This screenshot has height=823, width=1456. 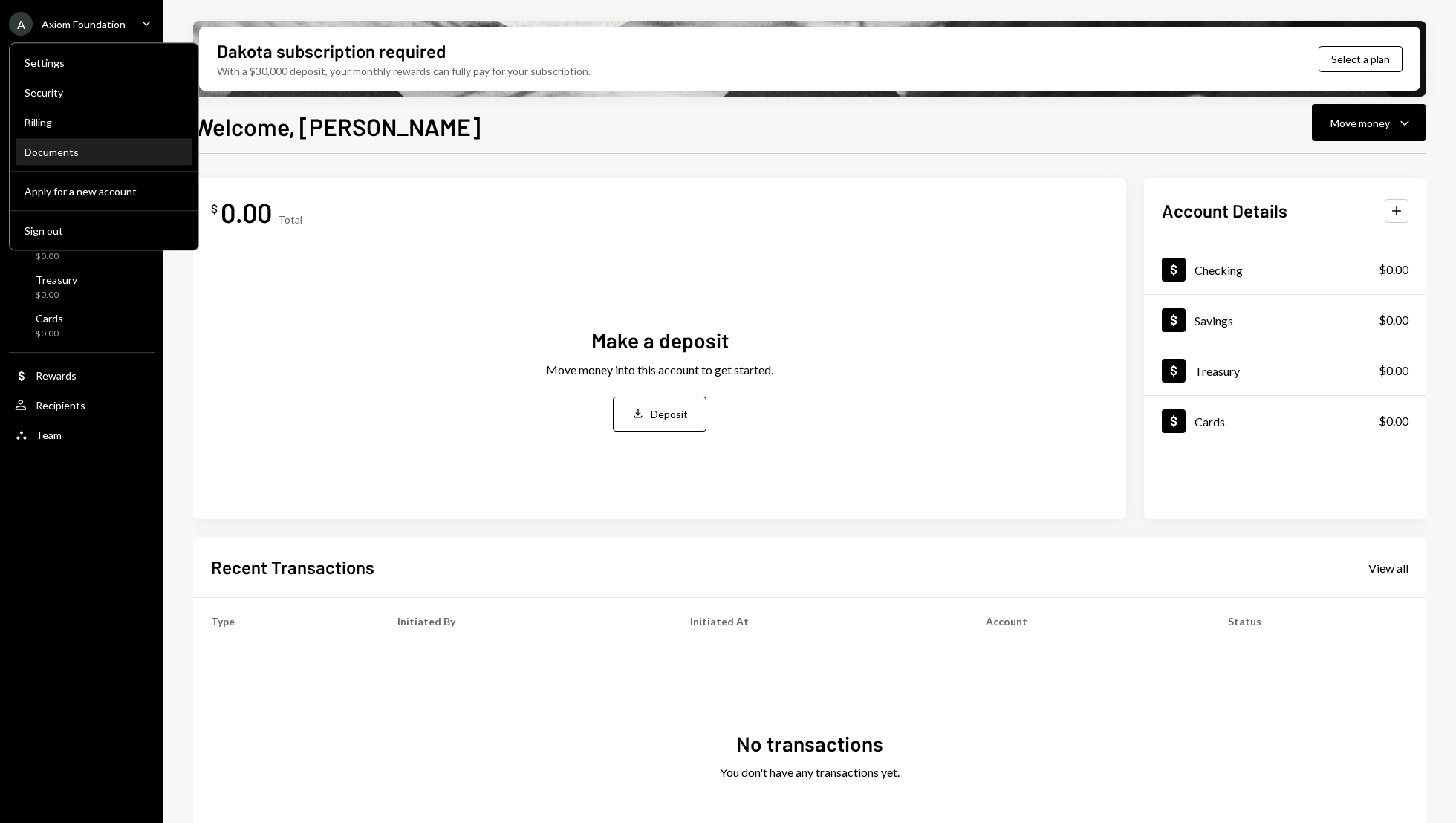 What do you see at coordinates (104, 122) in the screenshot?
I see `div: Billing` at bounding box center [104, 122].